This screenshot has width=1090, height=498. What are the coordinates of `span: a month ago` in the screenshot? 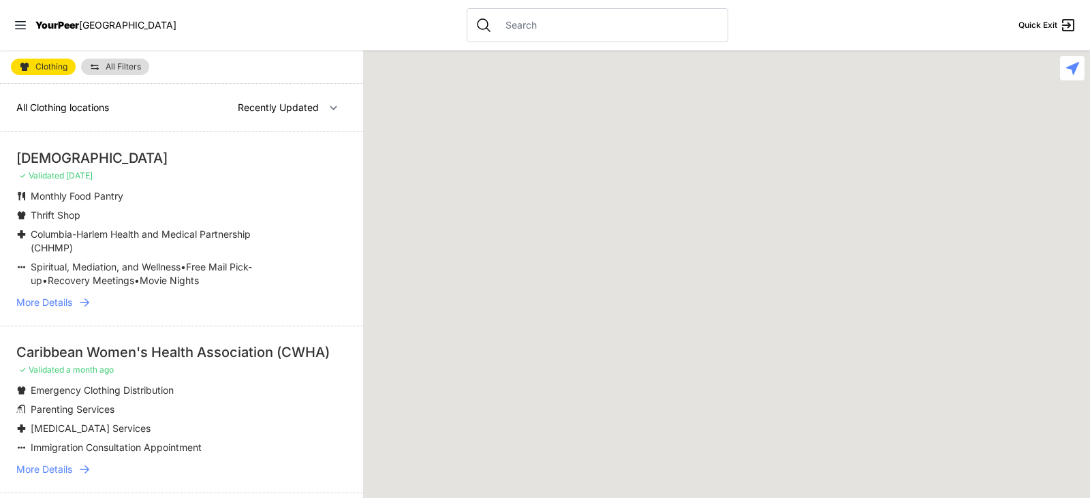 It's located at (90, 369).